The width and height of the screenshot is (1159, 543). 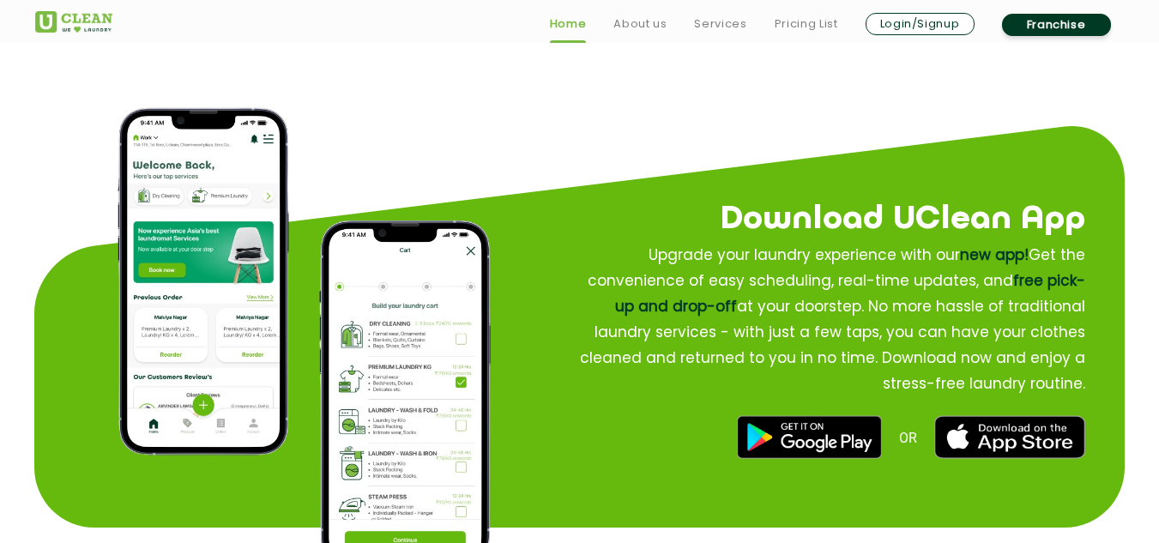 What do you see at coordinates (920, 24) in the screenshot?
I see `a: Login/Signup` at bounding box center [920, 24].